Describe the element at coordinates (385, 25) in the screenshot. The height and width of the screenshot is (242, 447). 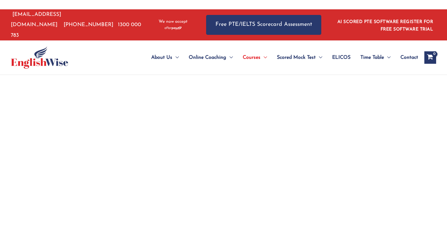
I see `aside: Header Widget 1` at that location.